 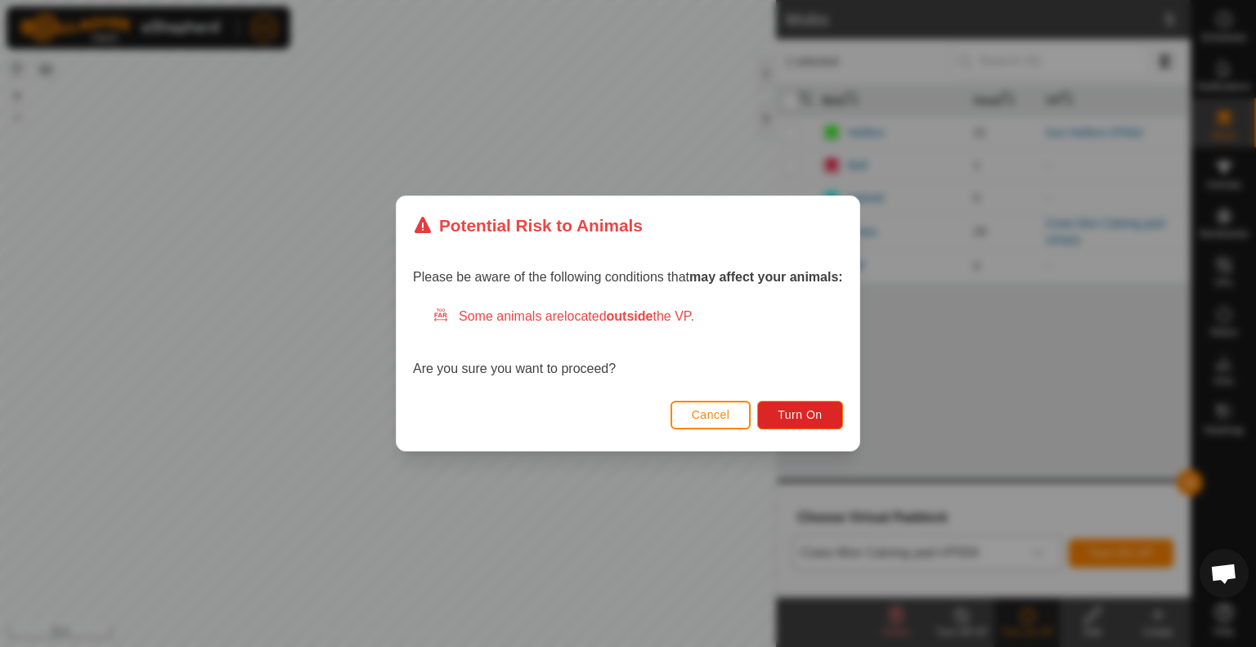 I want to click on strong: may affect your animals:, so click(x=766, y=276).